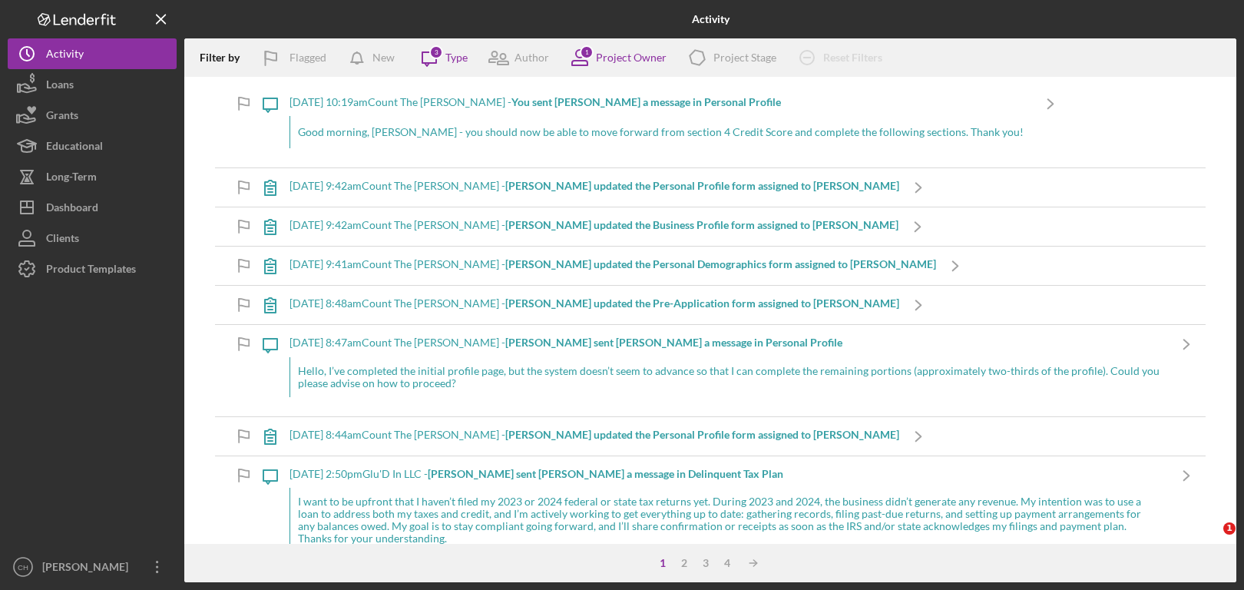  What do you see at coordinates (92, 54) in the screenshot?
I see `a: Activity` at bounding box center [92, 54].